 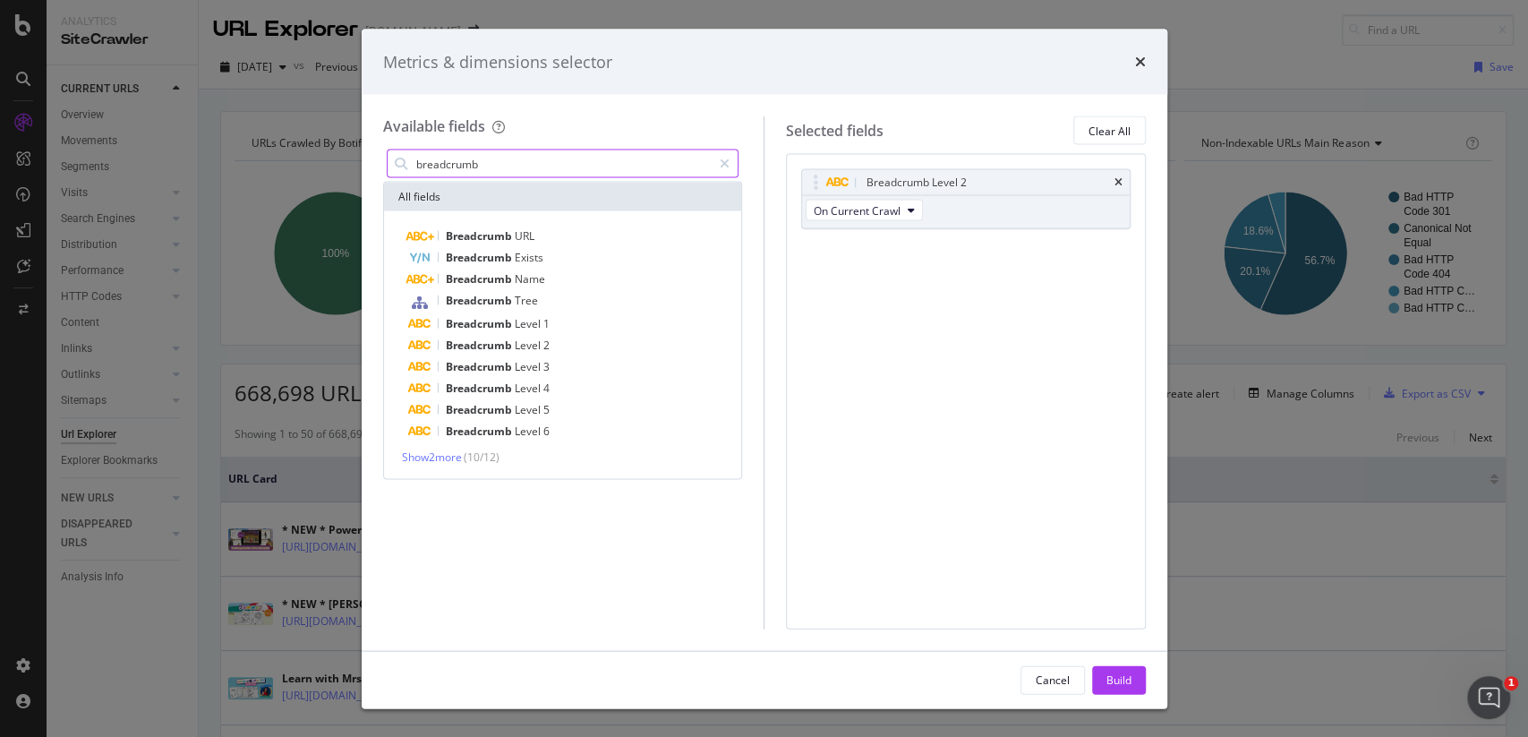 What do you see at coordinates (1053, 679) in the screenshot?
I see `button: Cancel` at bounding box center [1053, 679].